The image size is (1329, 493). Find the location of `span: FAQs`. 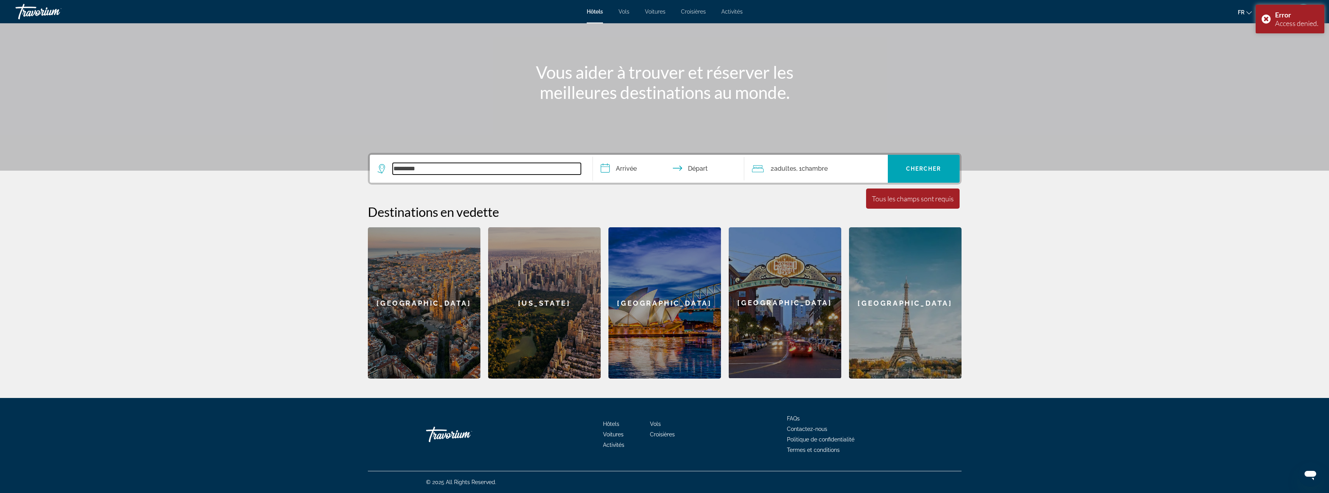

span: FAQs is located at coordinates (793, 419).